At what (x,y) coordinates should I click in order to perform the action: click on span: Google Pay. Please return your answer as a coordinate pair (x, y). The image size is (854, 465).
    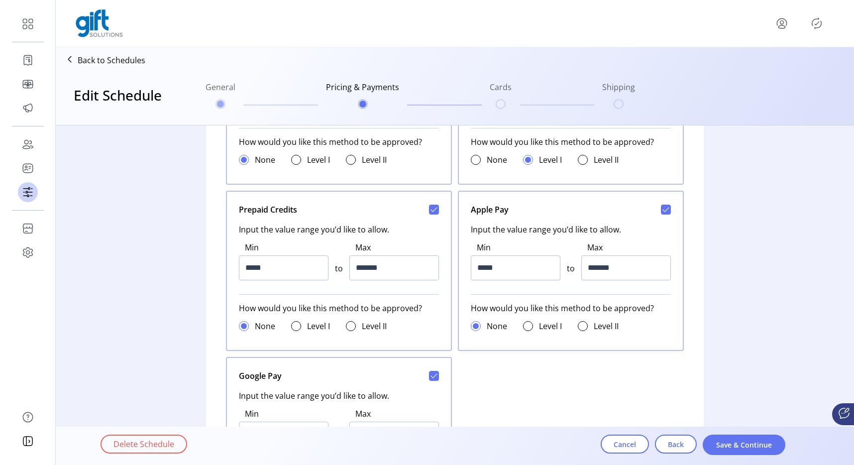
    Looking at the image, I should click on (260, 376).